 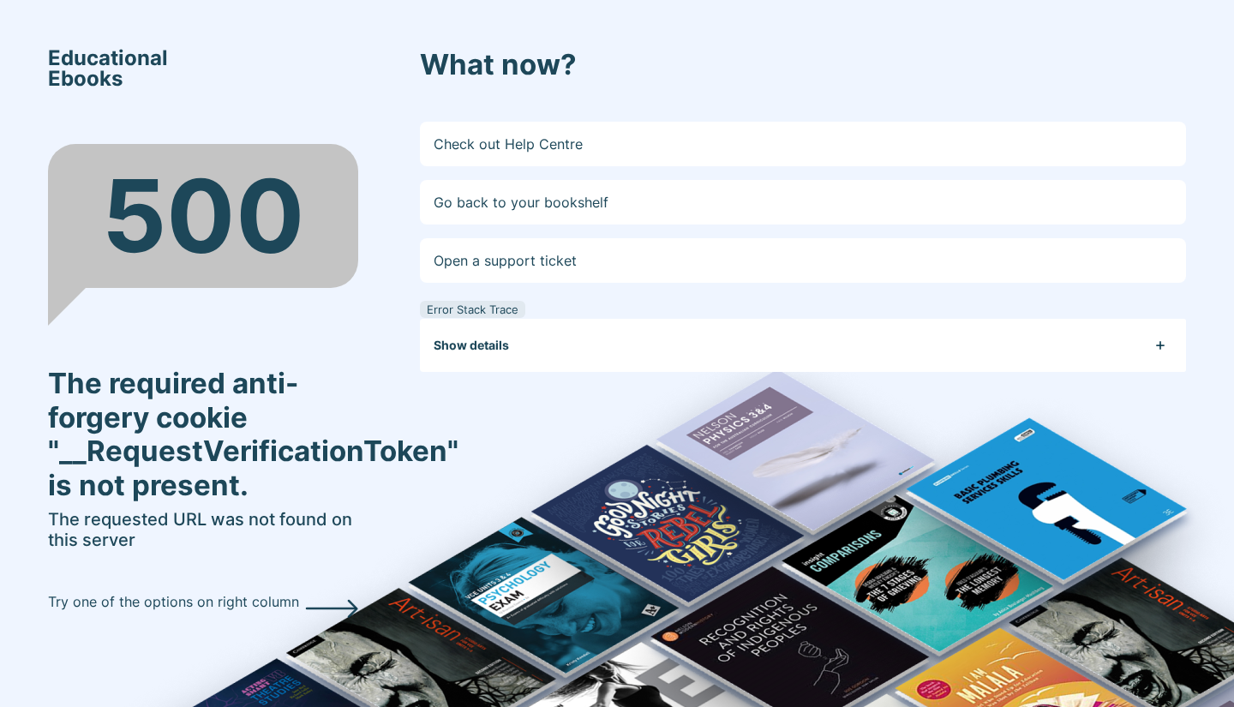 What do you see at coordinates (803, 202) in the screenshot?
I see `a: Go back to your bookshelf` at bounding box center [803, 202].